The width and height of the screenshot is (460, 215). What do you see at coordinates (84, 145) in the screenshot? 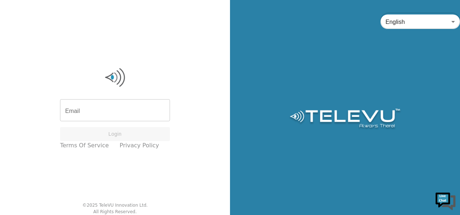
I see `a: Terms of Service` at bounding box center [84, 145].